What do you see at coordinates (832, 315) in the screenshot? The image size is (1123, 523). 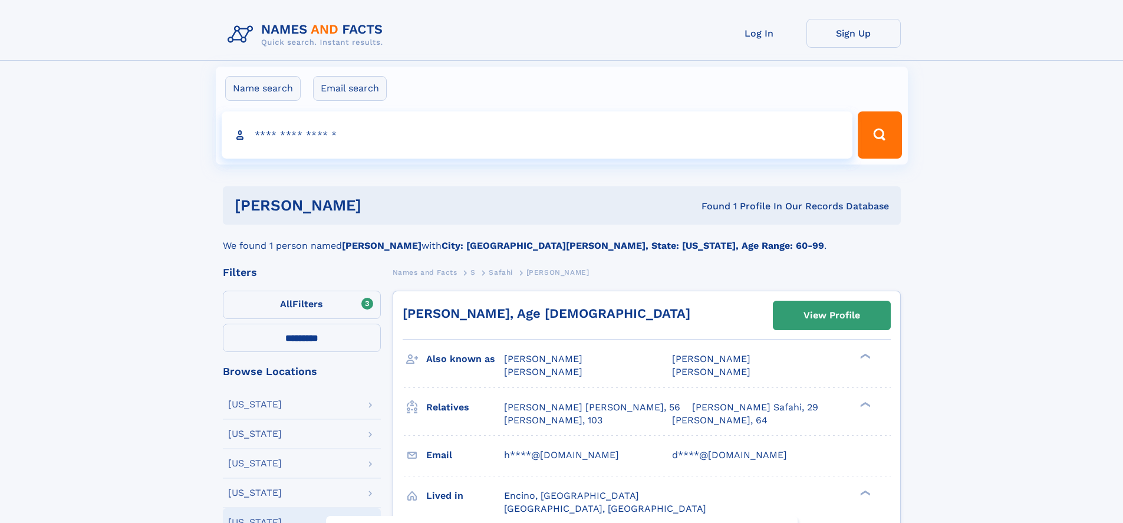 I see `div: View Profile` at bounding box center [832, 315].